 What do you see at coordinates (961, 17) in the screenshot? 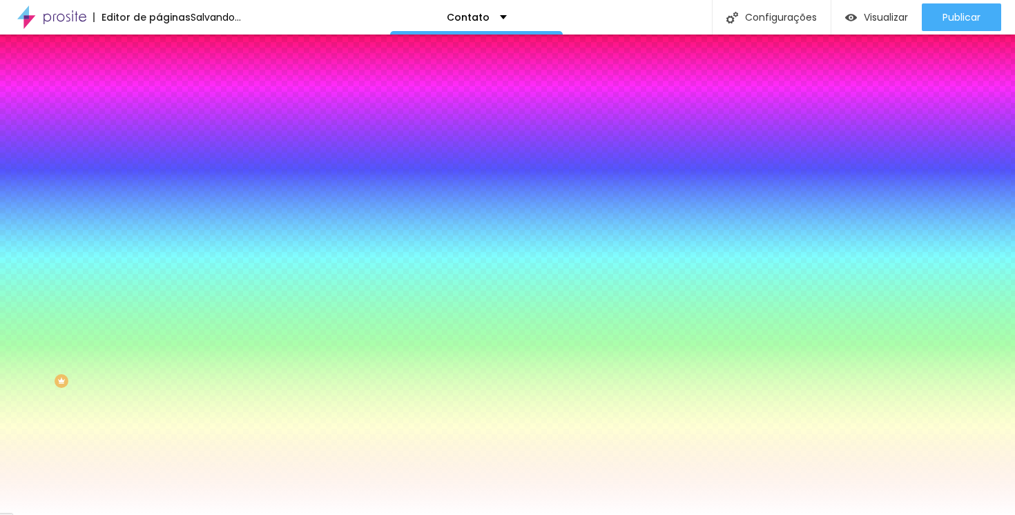
I see `span: Publicar` at bounding box center [961, 17].